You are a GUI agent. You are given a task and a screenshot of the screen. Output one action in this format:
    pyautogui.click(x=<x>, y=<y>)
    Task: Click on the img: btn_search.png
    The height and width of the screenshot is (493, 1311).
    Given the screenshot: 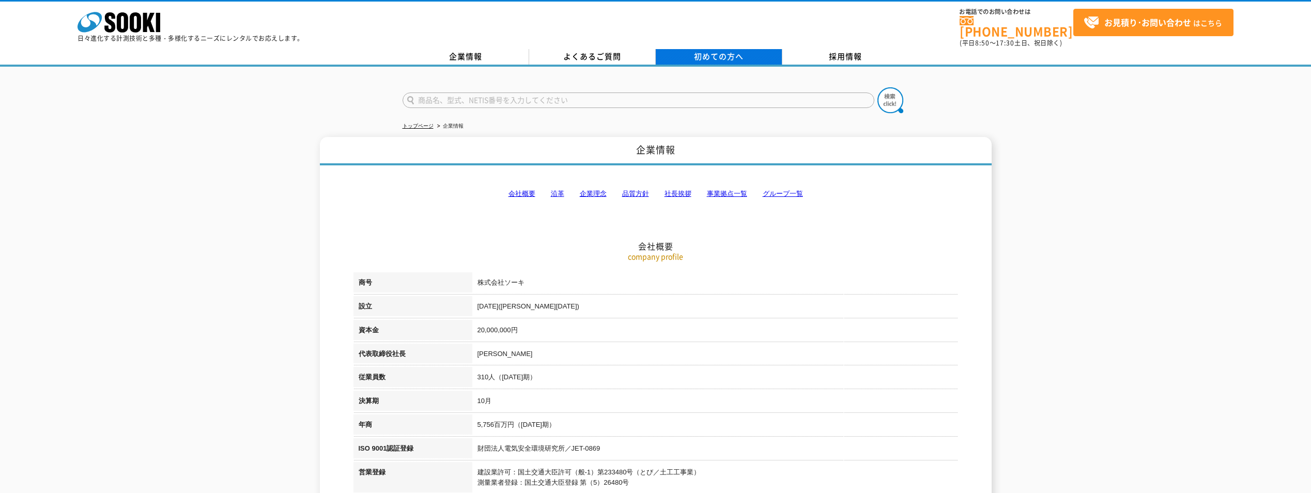 What is the action you would take?
    pyautogui.click(x=891, y=100)
    